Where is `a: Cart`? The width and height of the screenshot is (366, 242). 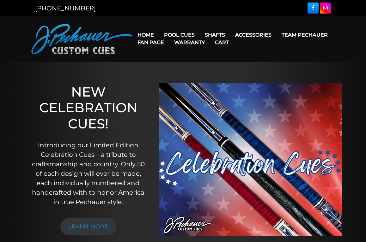
a: Cart is located at coordinates (222, 42).